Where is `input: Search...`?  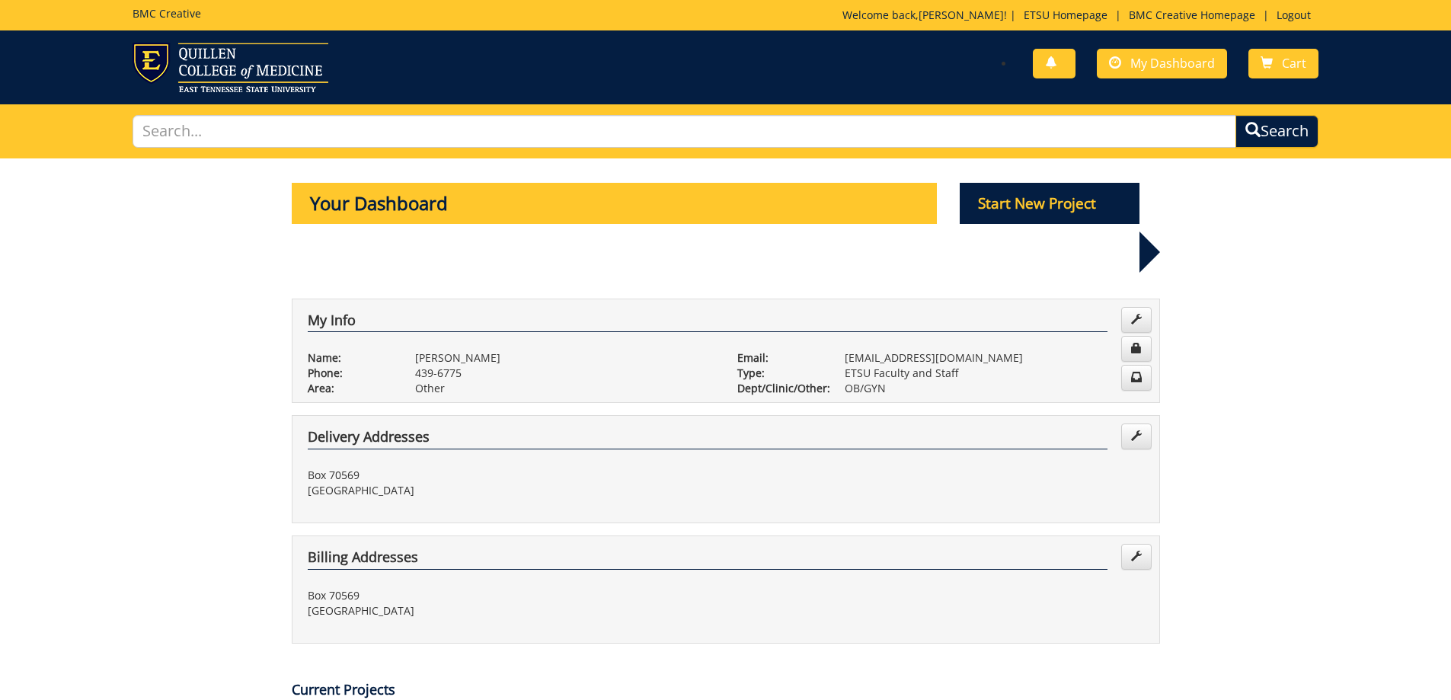
input: Search... is located at coordinates (685, 131).